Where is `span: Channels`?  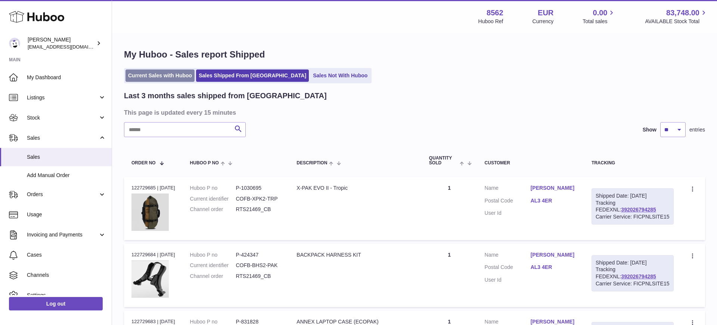
span: Channels is located at coordinates (66, 275).